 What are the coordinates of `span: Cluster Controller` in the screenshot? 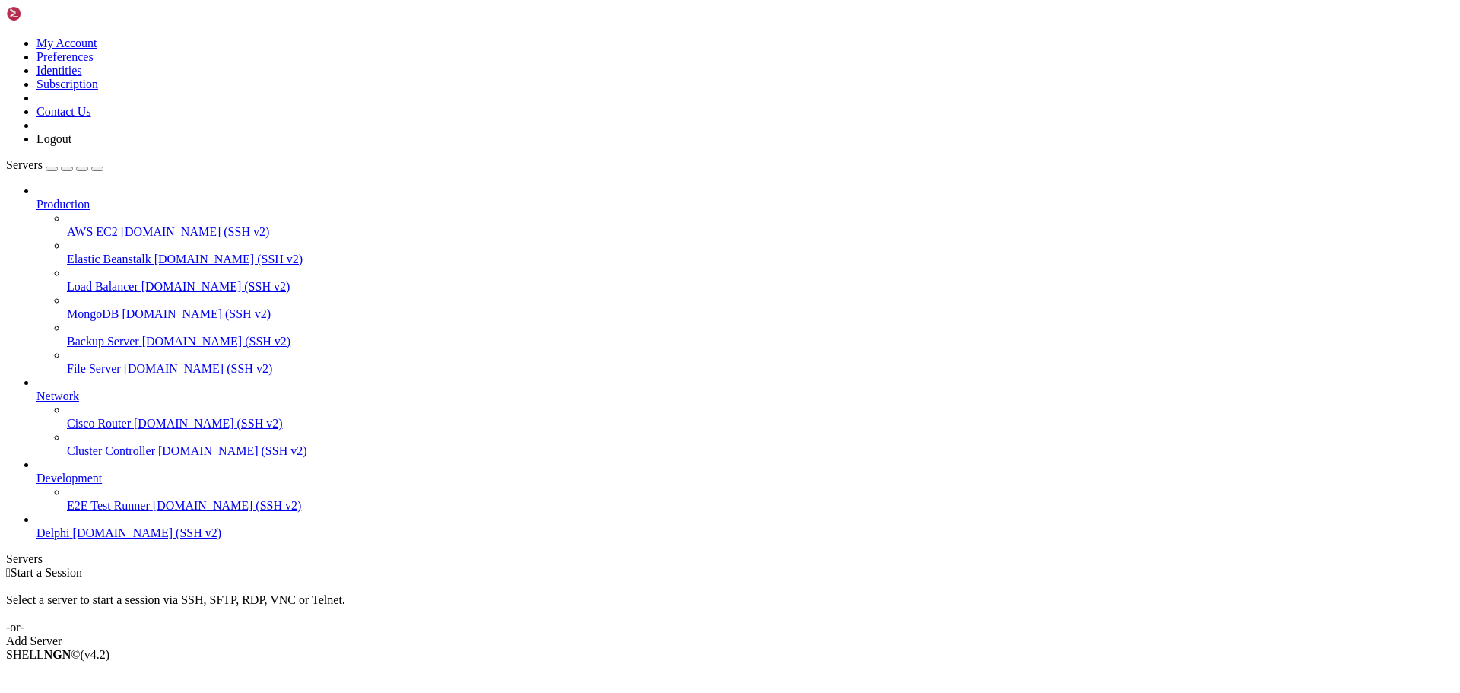 It's located at (111, 450).